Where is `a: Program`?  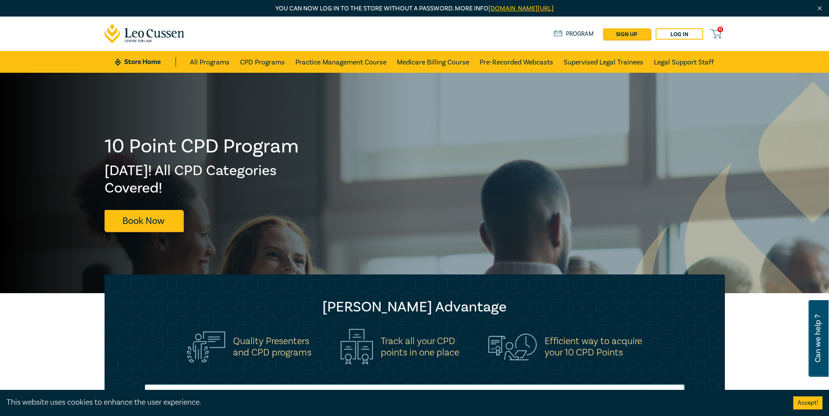 a: Program is located at coordinates (574, 34).